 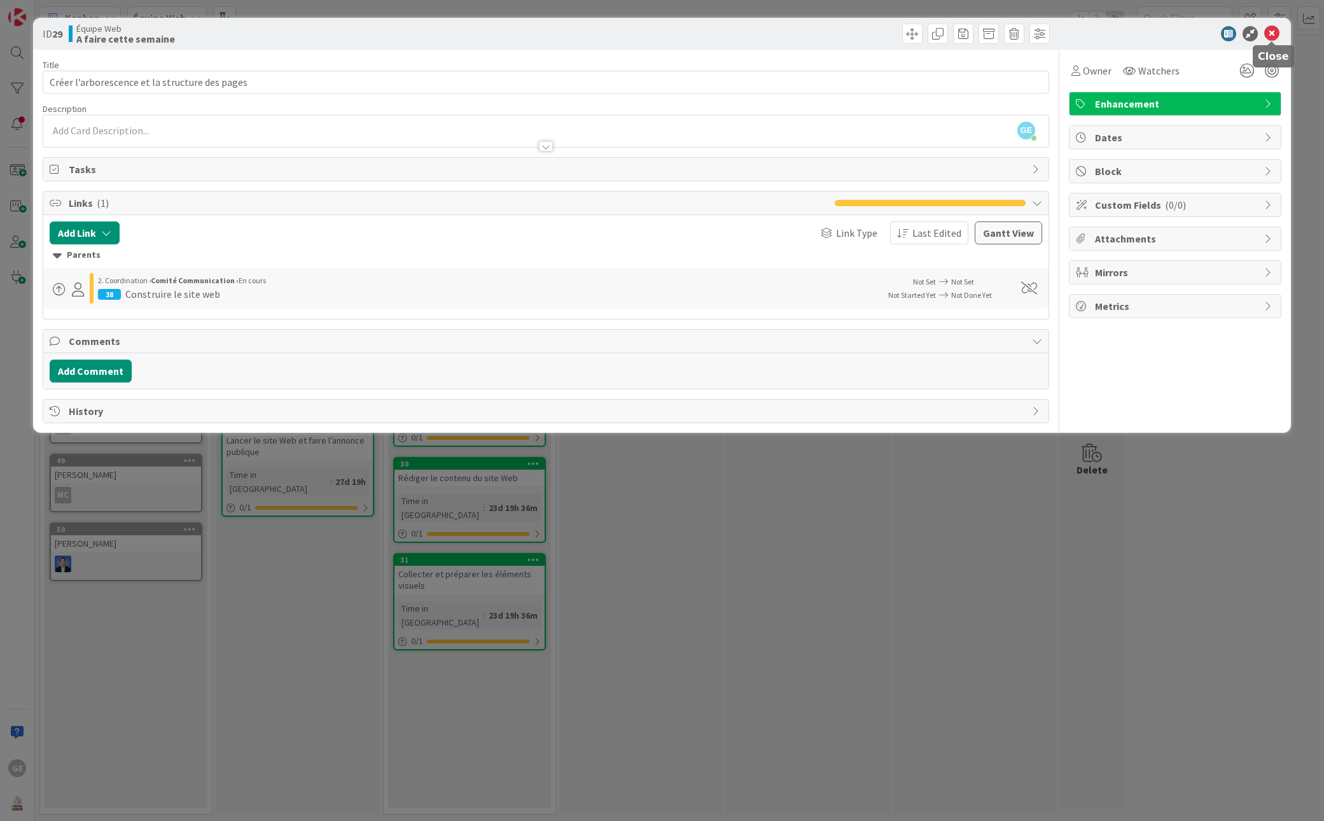 I want to click on button: Gantt View, so click(x=1008, y=233).